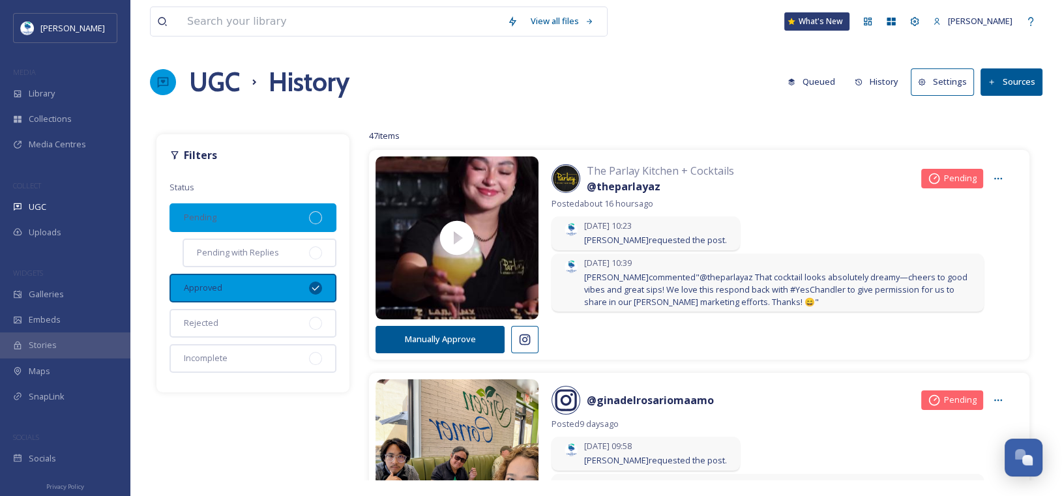  I want to click on div: What's New, so click(817, 22).